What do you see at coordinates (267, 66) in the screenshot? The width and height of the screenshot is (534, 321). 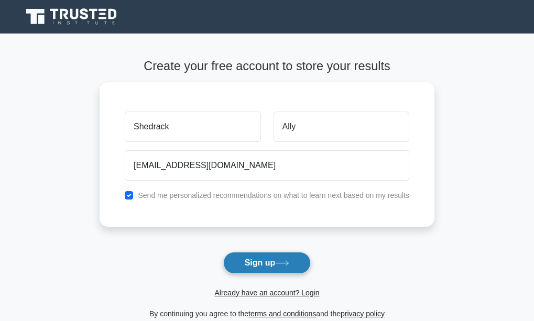 I see `h4: Create your free account to store your results` at bounding box center [267, 66].